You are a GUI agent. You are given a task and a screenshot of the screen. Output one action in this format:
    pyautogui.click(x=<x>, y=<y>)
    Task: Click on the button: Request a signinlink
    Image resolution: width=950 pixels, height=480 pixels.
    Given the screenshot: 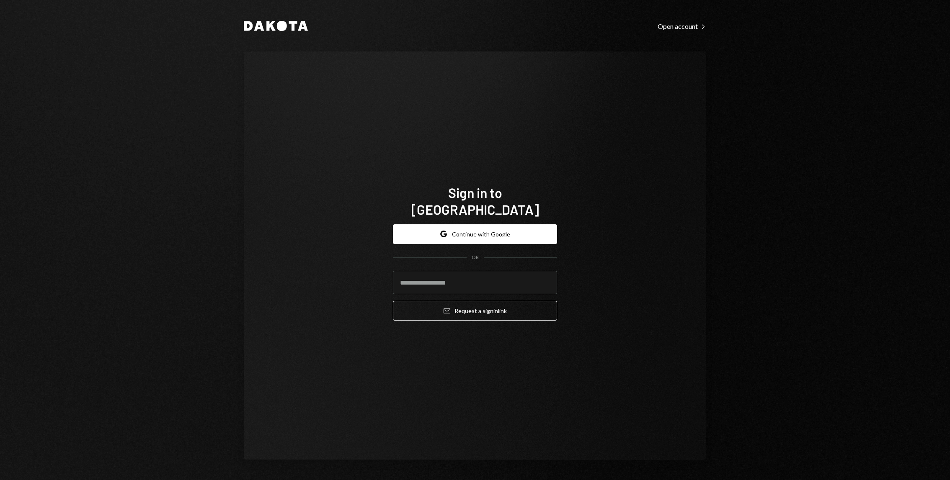 What is the action you would take?
    pyautogui.click(x=475, y=311)
    